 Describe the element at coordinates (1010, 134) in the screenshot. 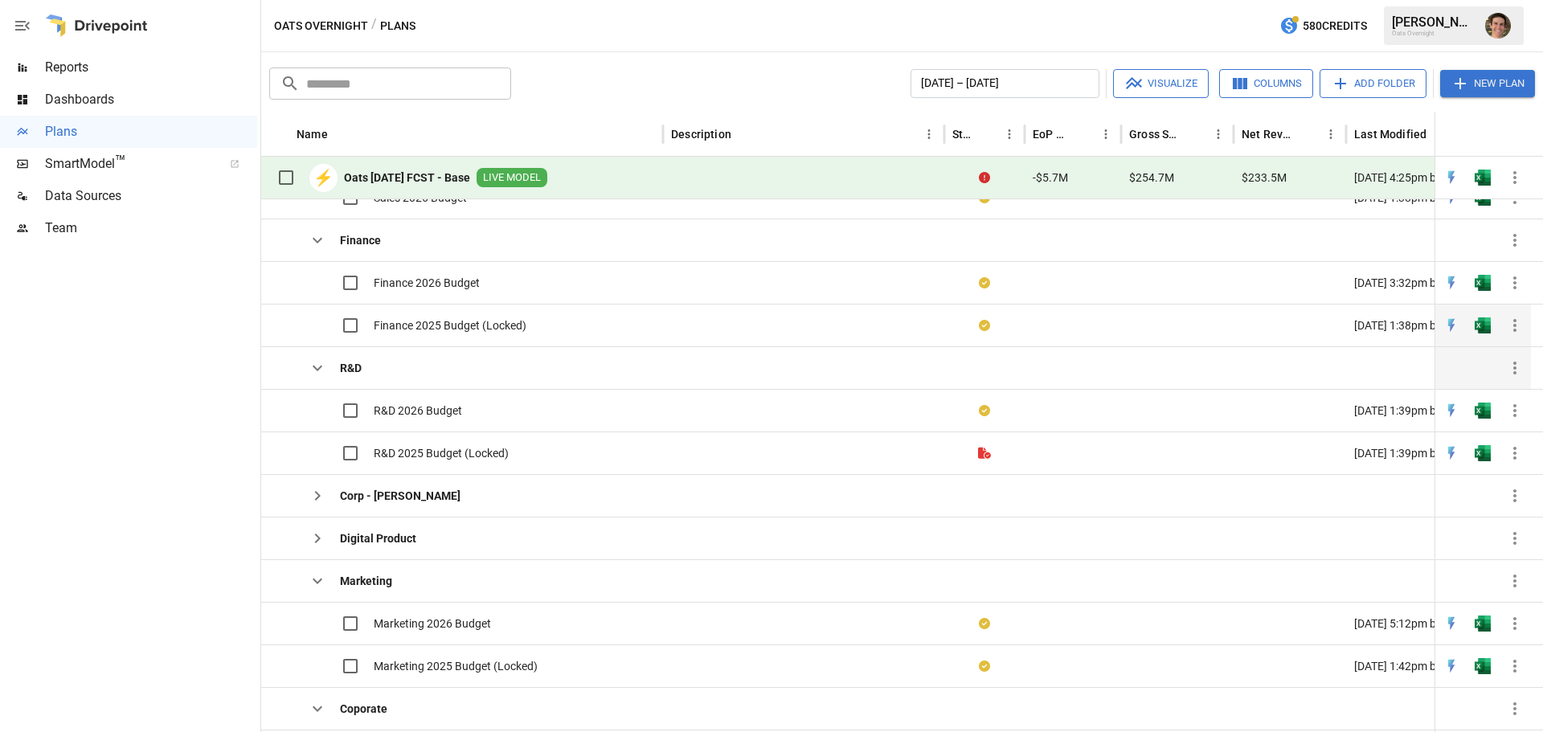

I see `button: Status column menu` at that location.